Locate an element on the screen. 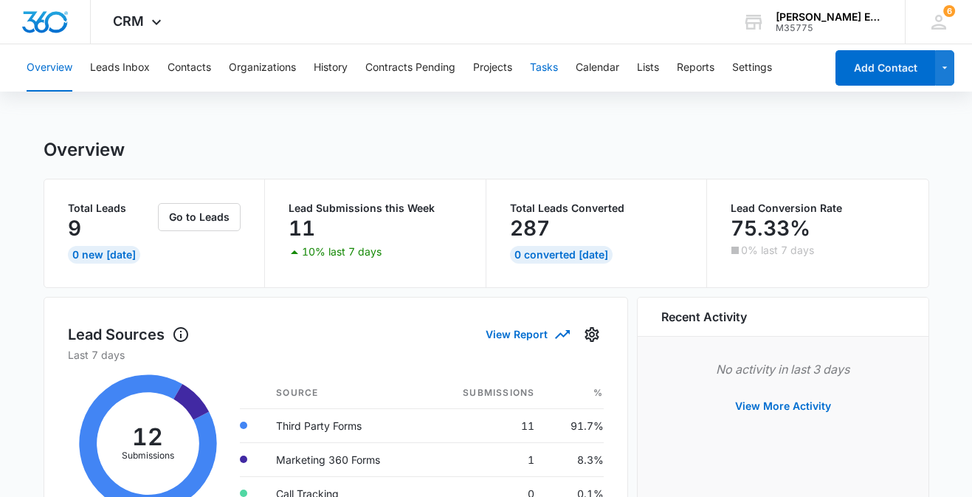 The width and height of the screenshot is (972, 497). button: Leads Inbox is located at coordinates (120, 68).